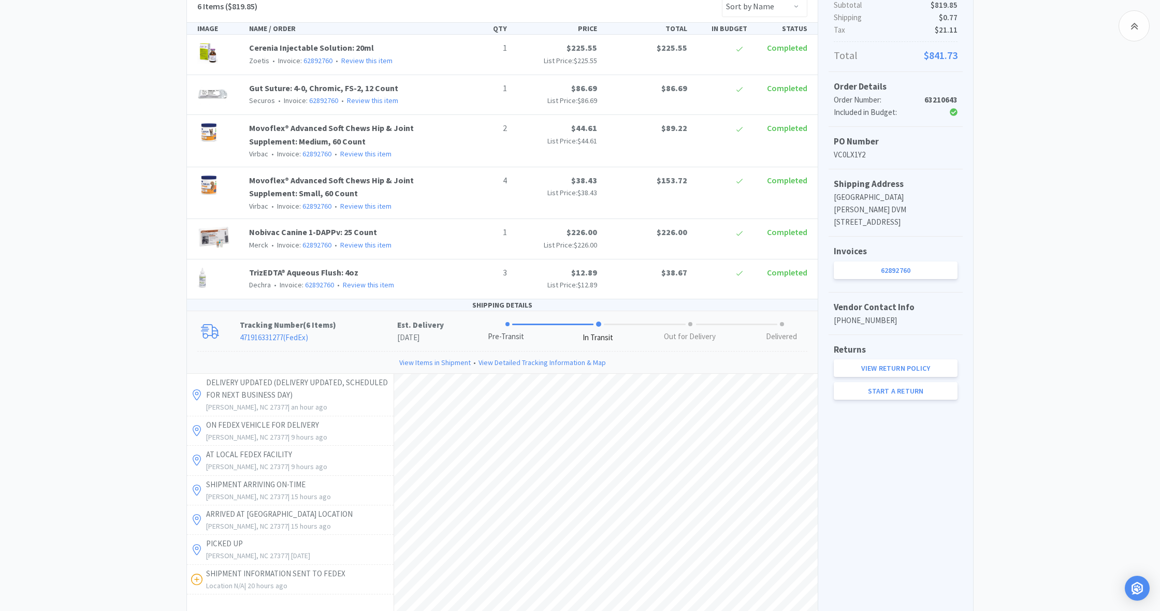  I want to click on p: Tax, so click(895, 30).